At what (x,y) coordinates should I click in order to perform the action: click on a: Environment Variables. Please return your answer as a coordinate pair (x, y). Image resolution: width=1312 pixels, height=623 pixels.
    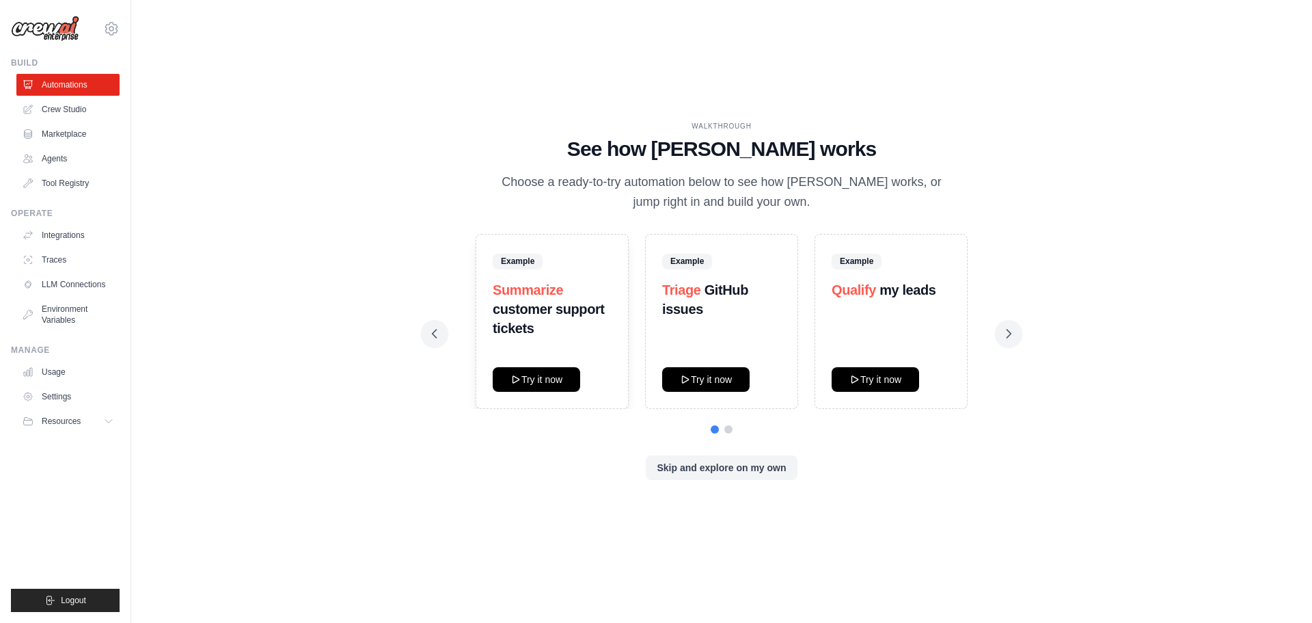
    Looking at the image, I should click on (68, 314).